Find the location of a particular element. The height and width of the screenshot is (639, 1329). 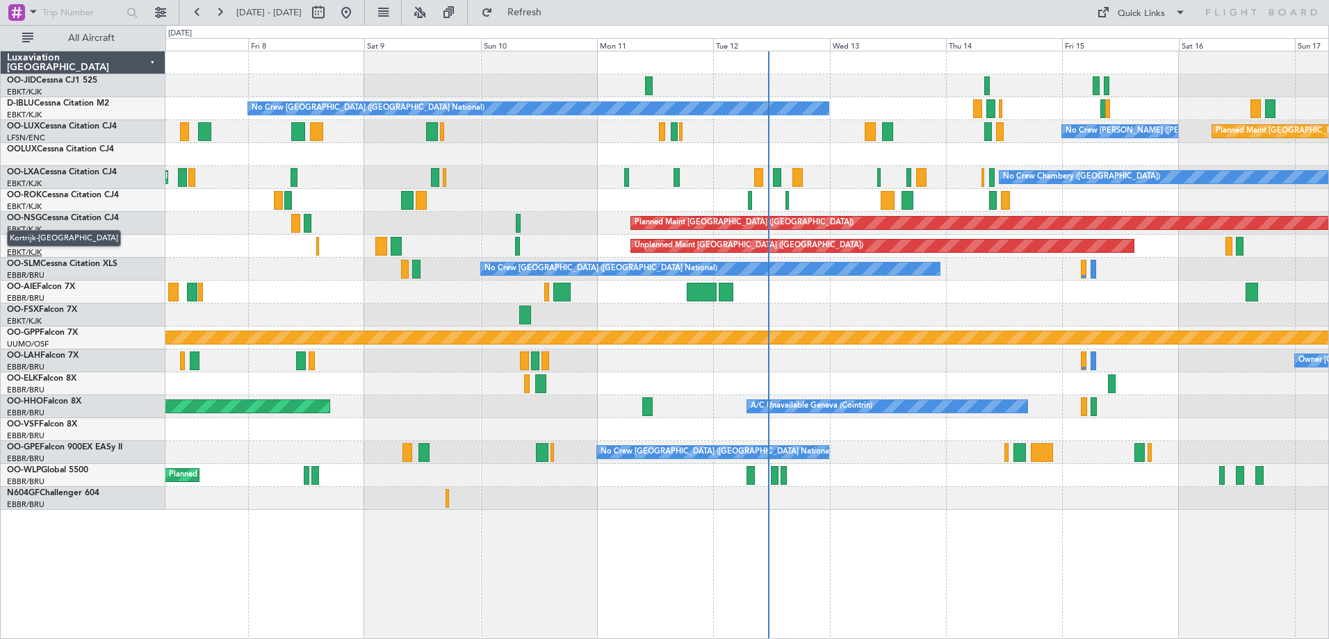

span: OOLUX is located at coordinates (22, 149).